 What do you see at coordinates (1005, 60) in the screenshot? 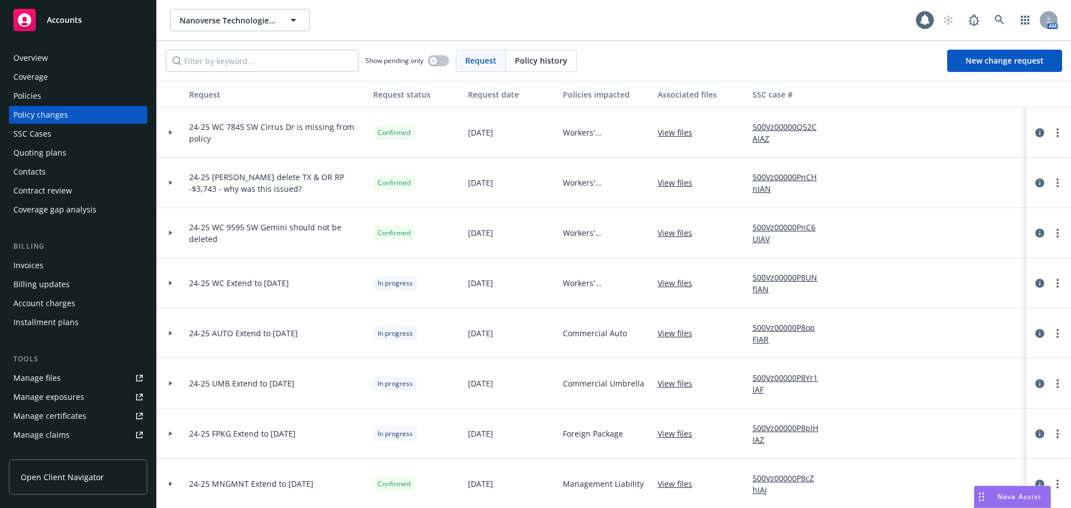
I see `span: New change request` at bounding box center [1005, 60].